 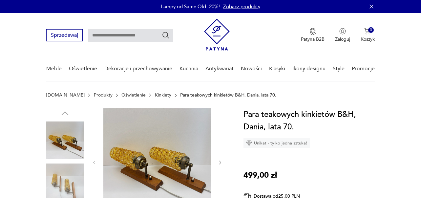 I want to click on p: Koszyk, so click(x=368, y=39).